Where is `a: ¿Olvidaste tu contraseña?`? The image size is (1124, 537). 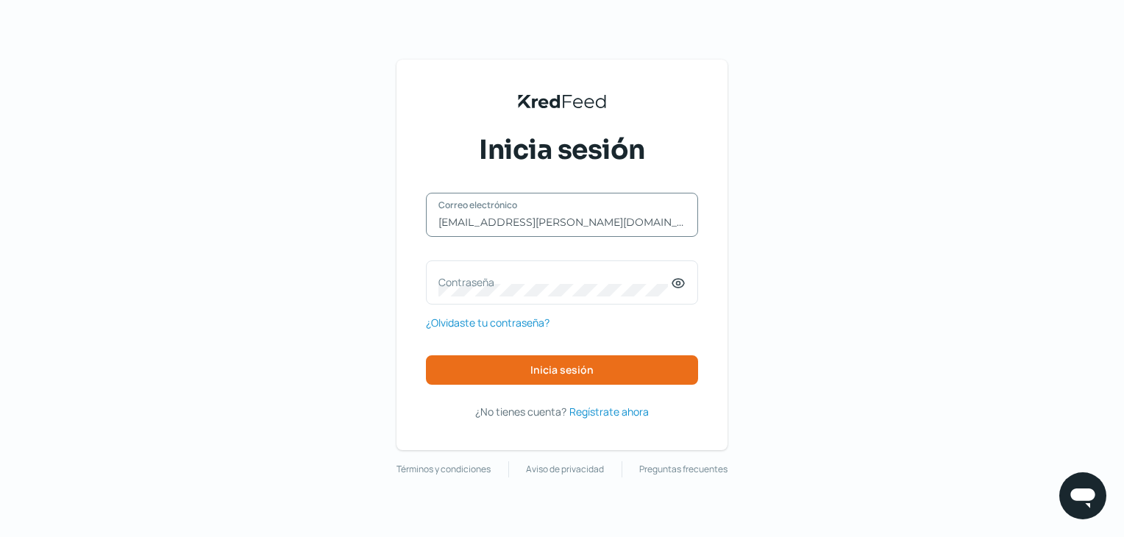 a: ¿Olvidaste tu contraseña? is located at coordinates (488, 322).